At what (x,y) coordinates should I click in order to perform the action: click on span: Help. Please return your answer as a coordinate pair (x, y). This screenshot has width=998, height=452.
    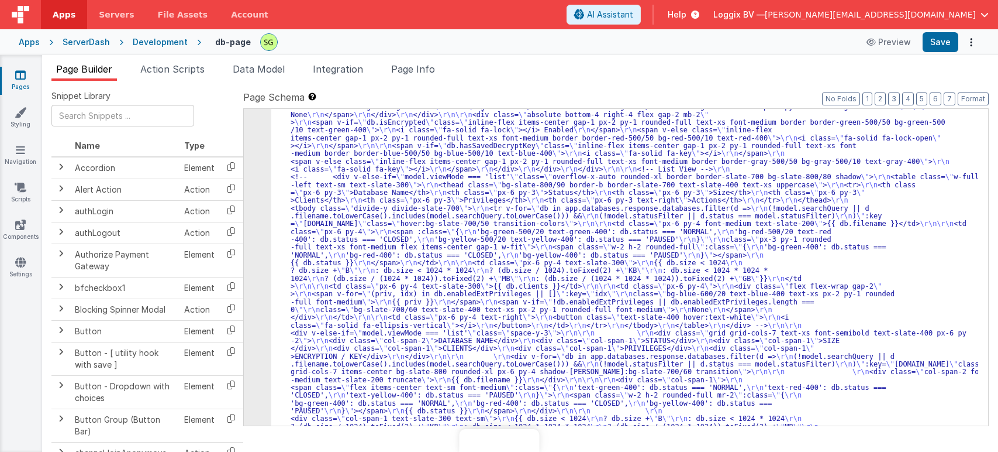
    Looking at the image, I should click on (677, 15).